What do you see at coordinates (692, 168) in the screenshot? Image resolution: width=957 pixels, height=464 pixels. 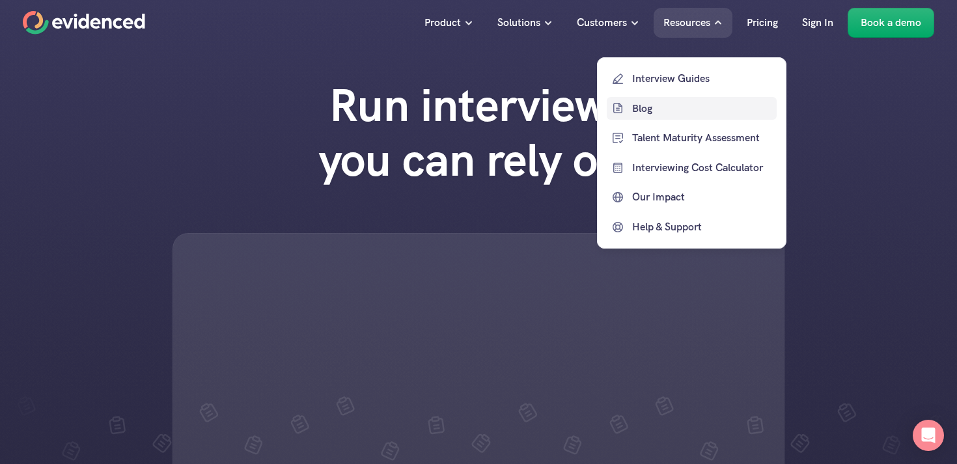 I see `a: Interviewing Cost Calculator` at bounding box center [692, 168].